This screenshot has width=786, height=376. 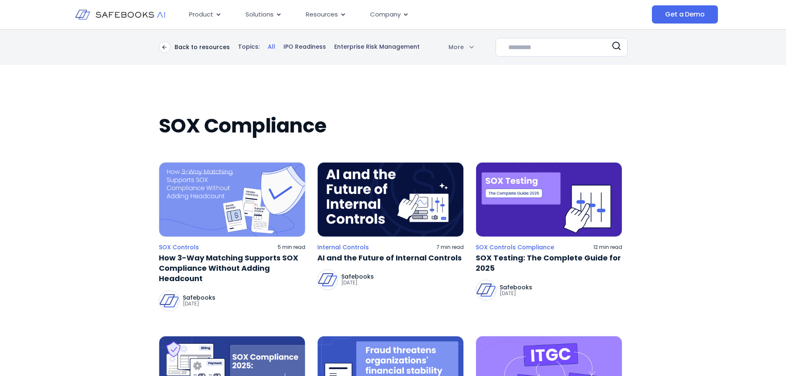 What do you see at coordinates (391, 199) in the screenshot?
I see `img: a hand holding a piece of paper with the words,'a and the future` at bounding box center [391, 199].